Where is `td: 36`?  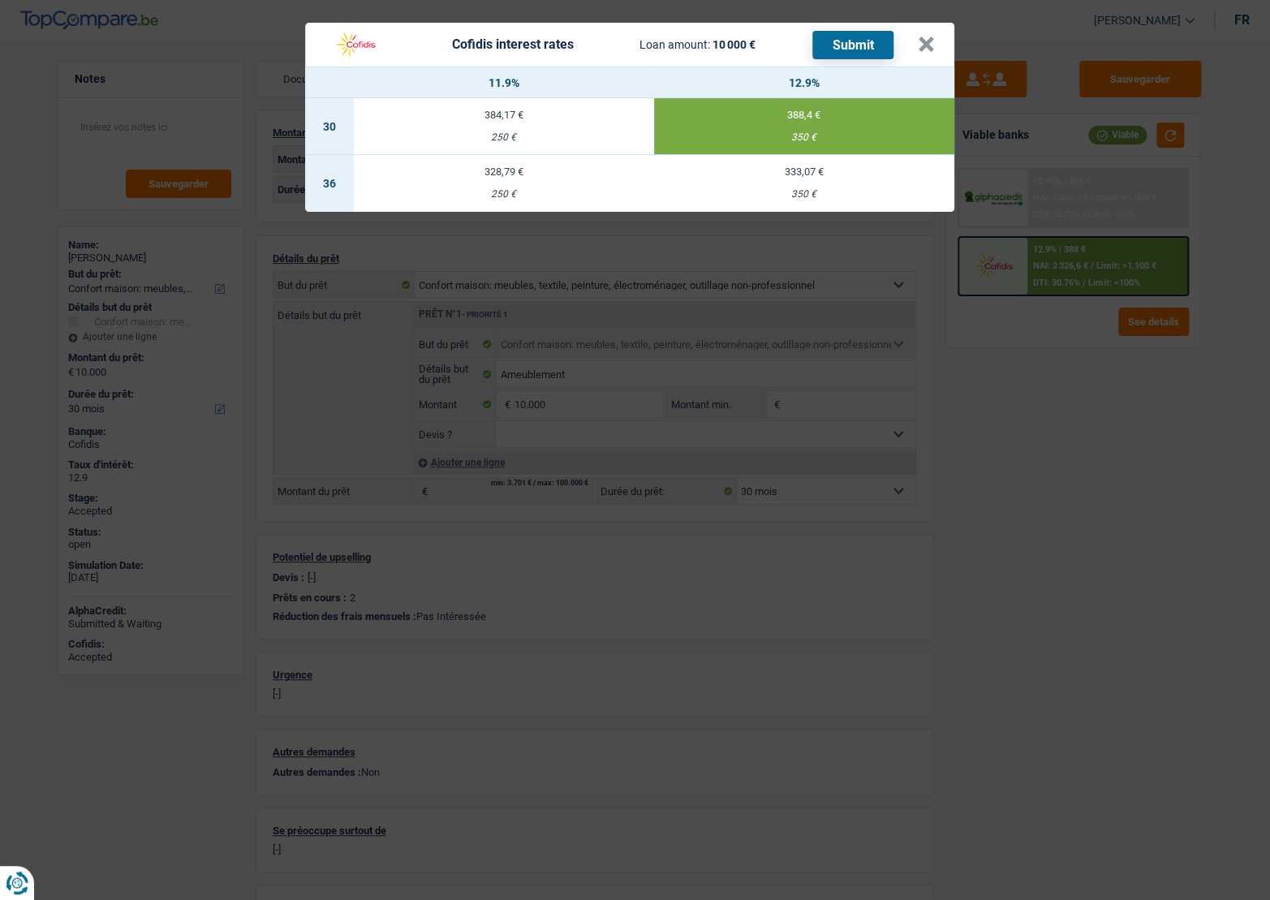 td: 36 is located at coordinates (330, 183).